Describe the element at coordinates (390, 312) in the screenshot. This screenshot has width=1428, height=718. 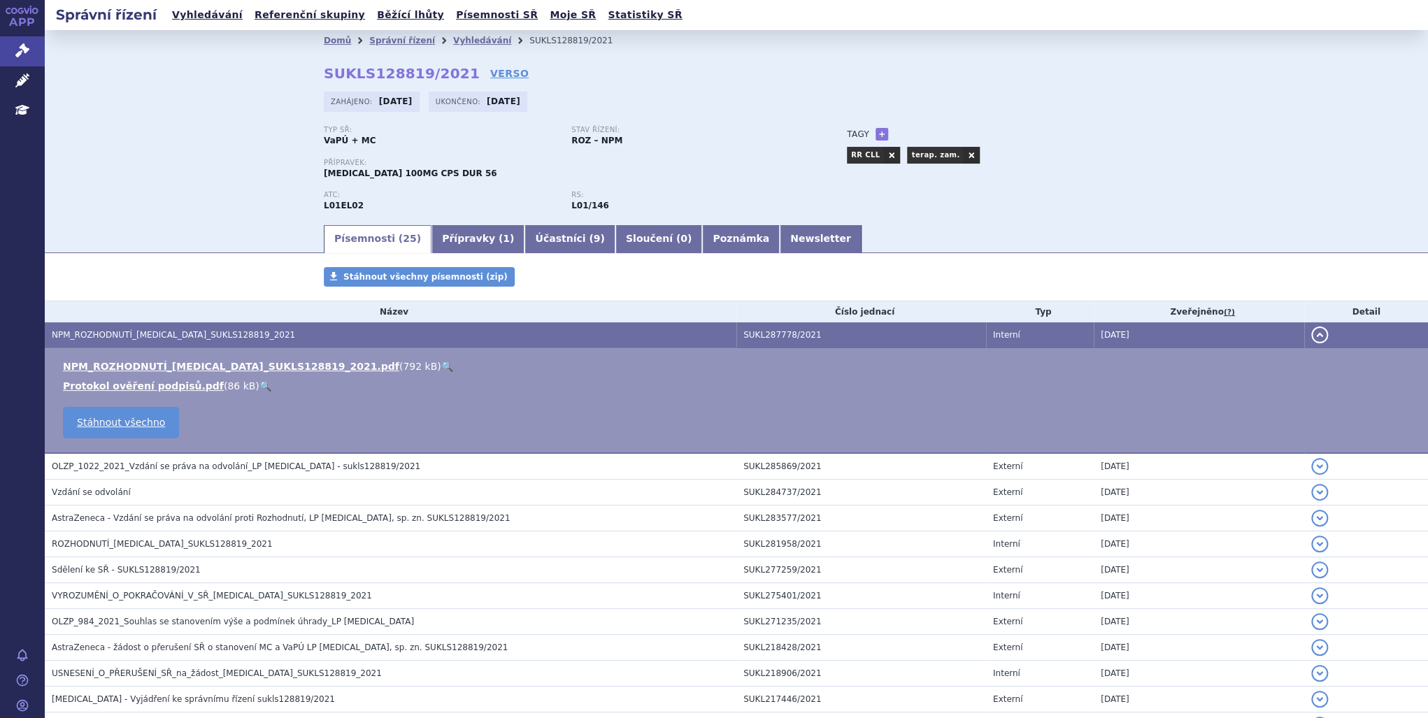
I see `th: Název` at that location.